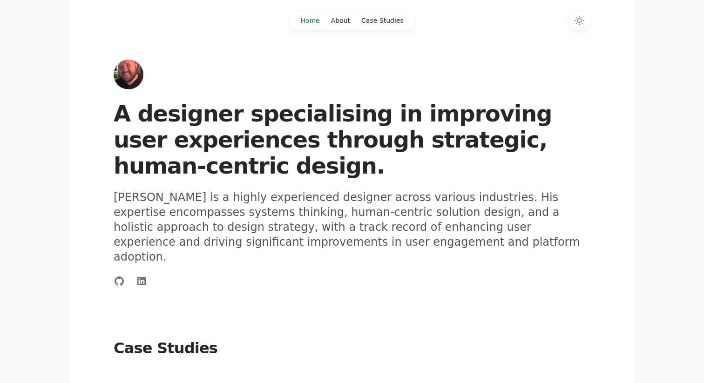 The image size is (704, 383). Describe the element at coordinates (142, 281) in the screenshot. I see `a: Connect with me on LinkedIn` at that location.